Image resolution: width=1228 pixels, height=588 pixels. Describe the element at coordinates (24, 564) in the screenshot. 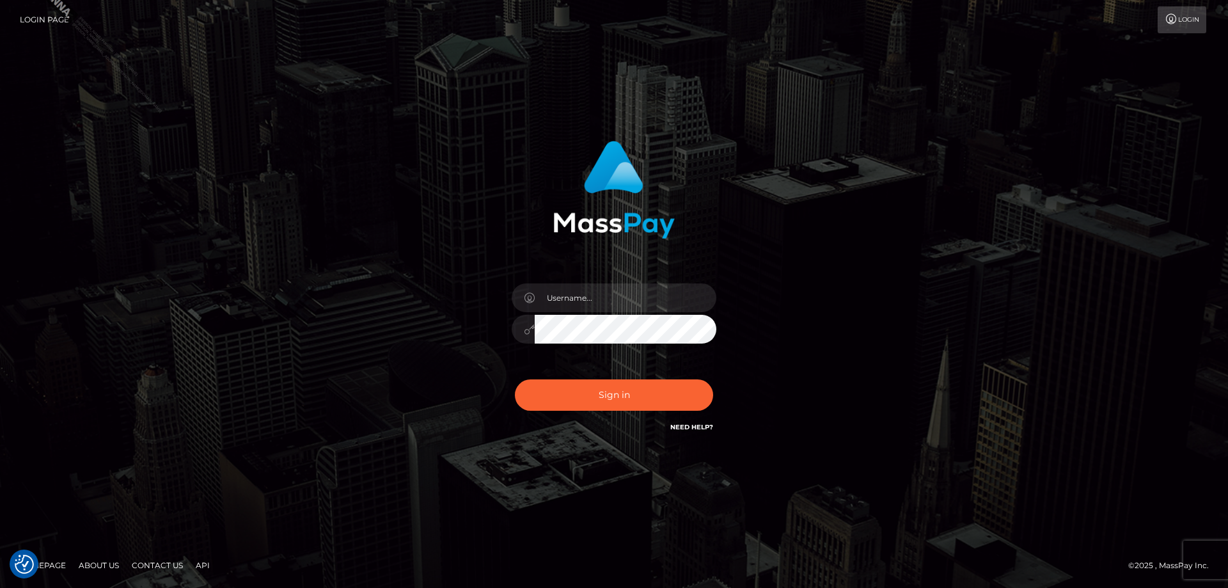

I see `img: Revisit consent button` at that location.